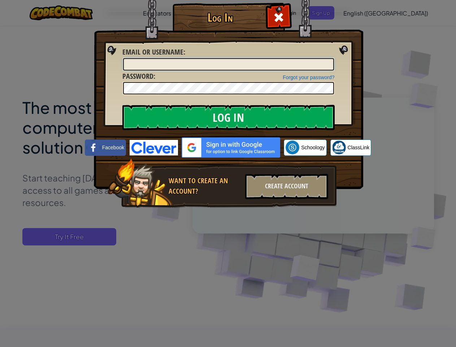 Image resolution: width=456 pixels, height=347 pixels. Describe the element at coordinates (138, 76) in the screenshot. I see `span: Password` at that location.